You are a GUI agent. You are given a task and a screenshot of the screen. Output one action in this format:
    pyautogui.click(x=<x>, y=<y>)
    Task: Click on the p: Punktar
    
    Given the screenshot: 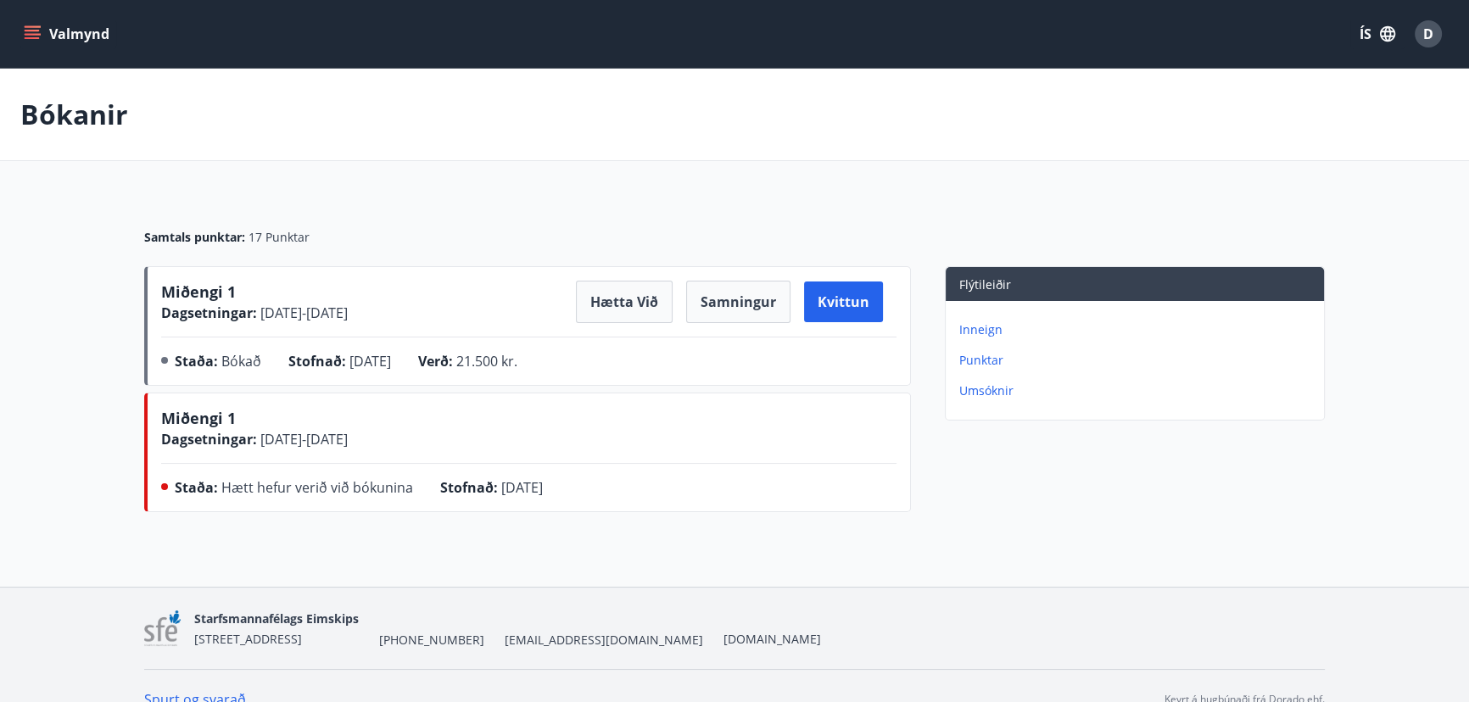 What is the action you would take?
    pyautogui.click(x=1138, y=360)
    